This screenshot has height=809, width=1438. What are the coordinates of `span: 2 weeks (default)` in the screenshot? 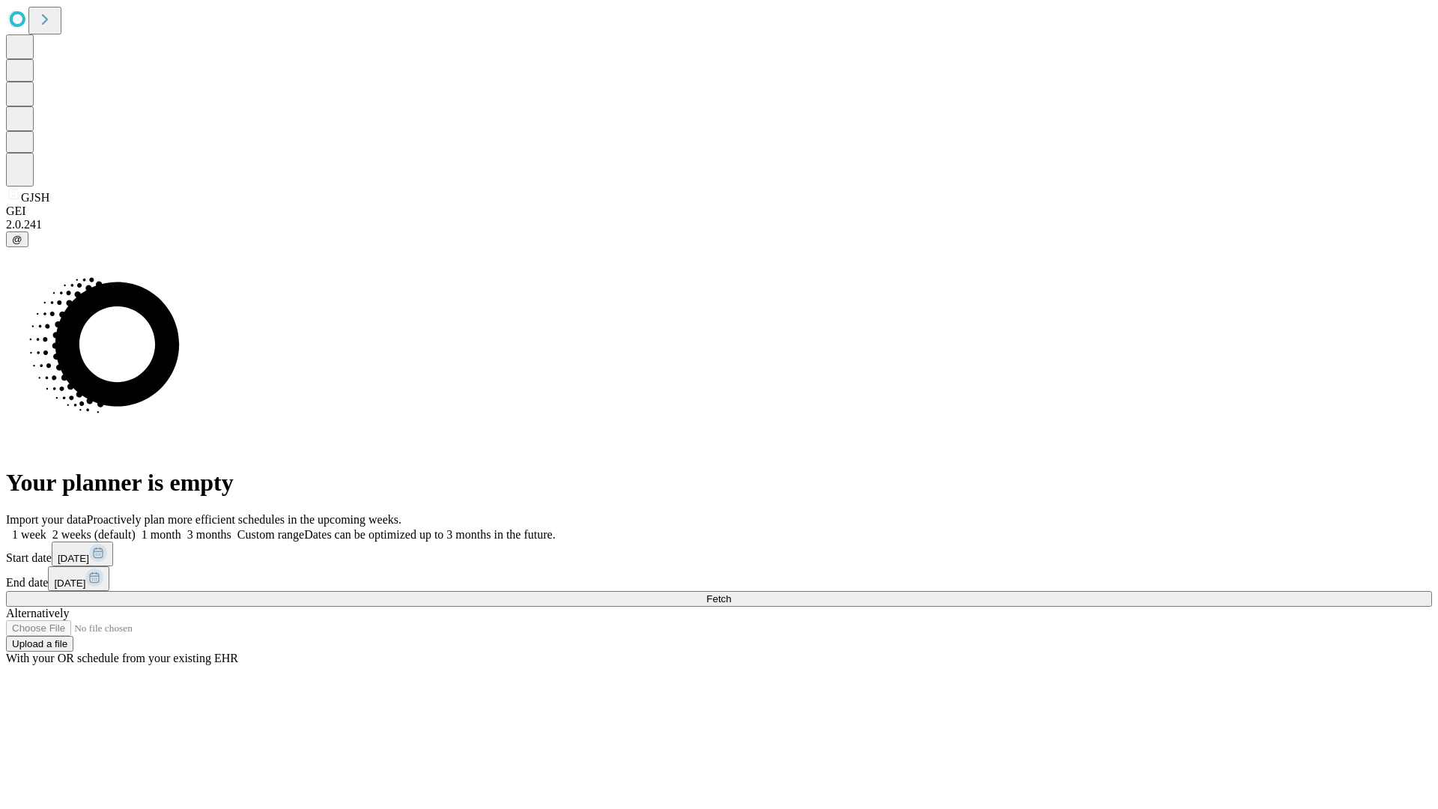 It's located at (94, 534).